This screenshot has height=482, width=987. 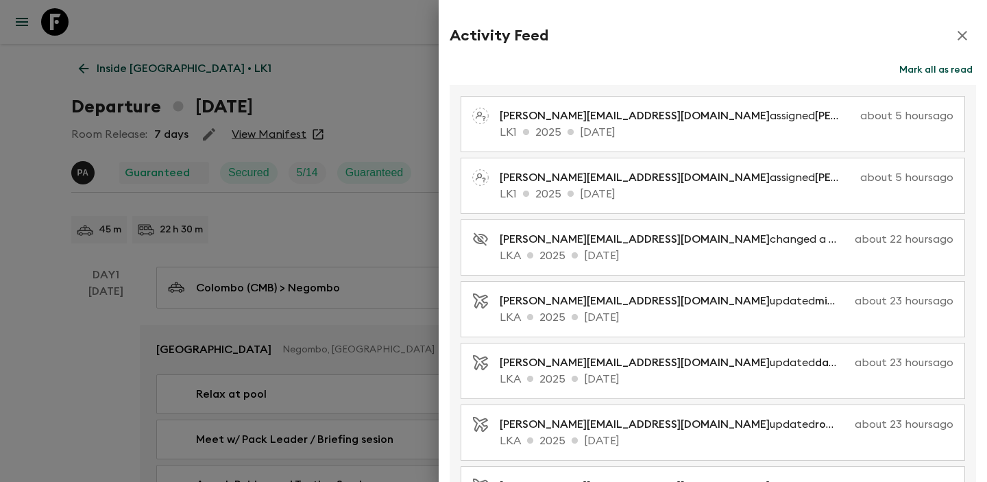 What do you see at coordinates (863, 424) in the screenshot?
I see `span: room release days` at bounding box center [863, 424].